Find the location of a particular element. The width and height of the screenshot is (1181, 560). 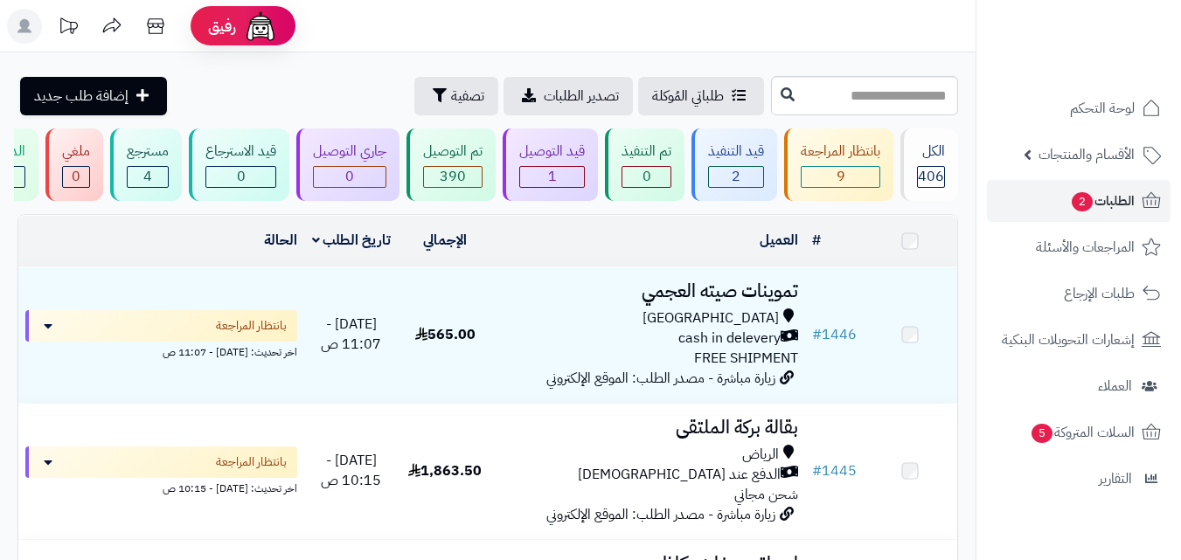

a: المراجعات والأسئلة is located at coordinates (1079, 247).